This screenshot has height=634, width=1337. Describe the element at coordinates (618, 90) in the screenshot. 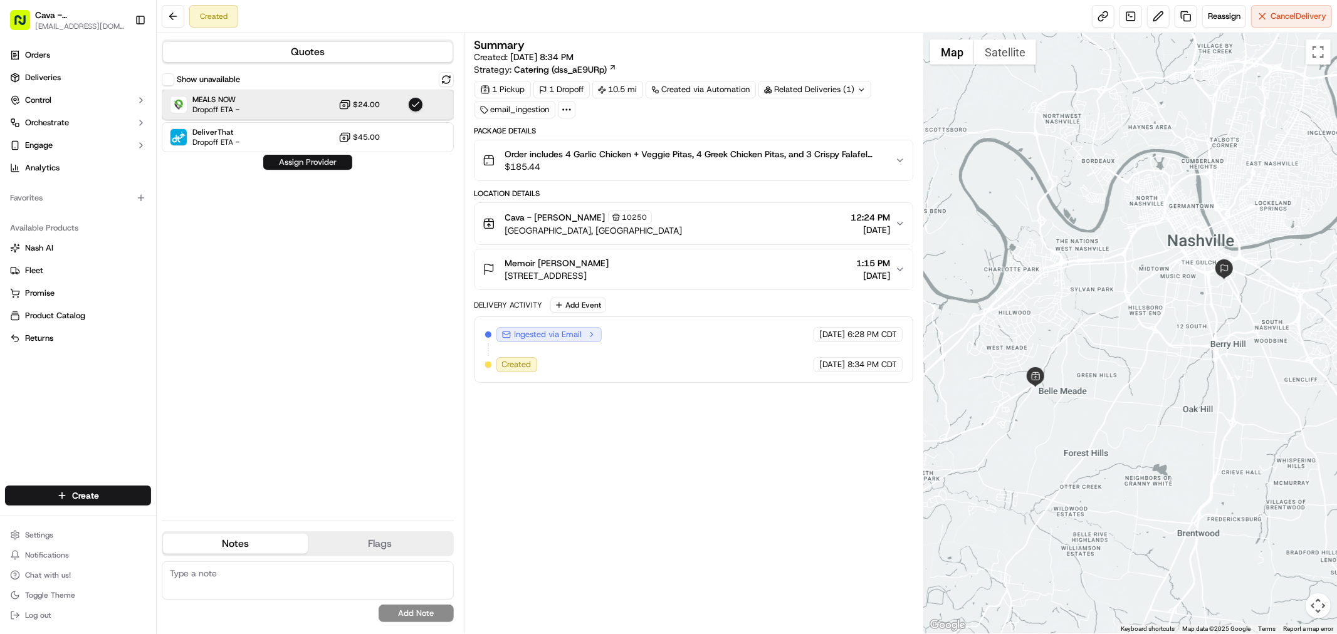

I see `div: 10.5 mi` at that location.